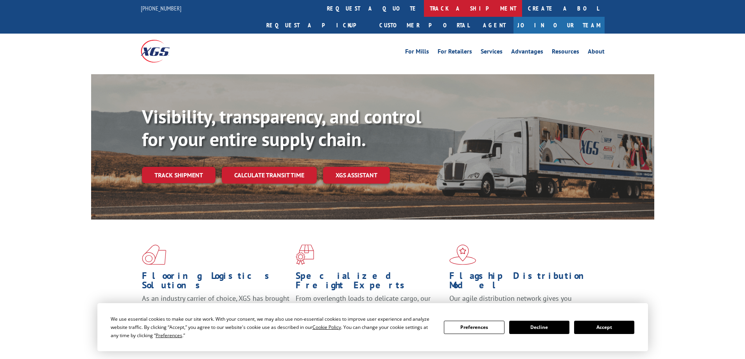  I want to click on h1: Specialized Freight Experts, so click(370, 283).